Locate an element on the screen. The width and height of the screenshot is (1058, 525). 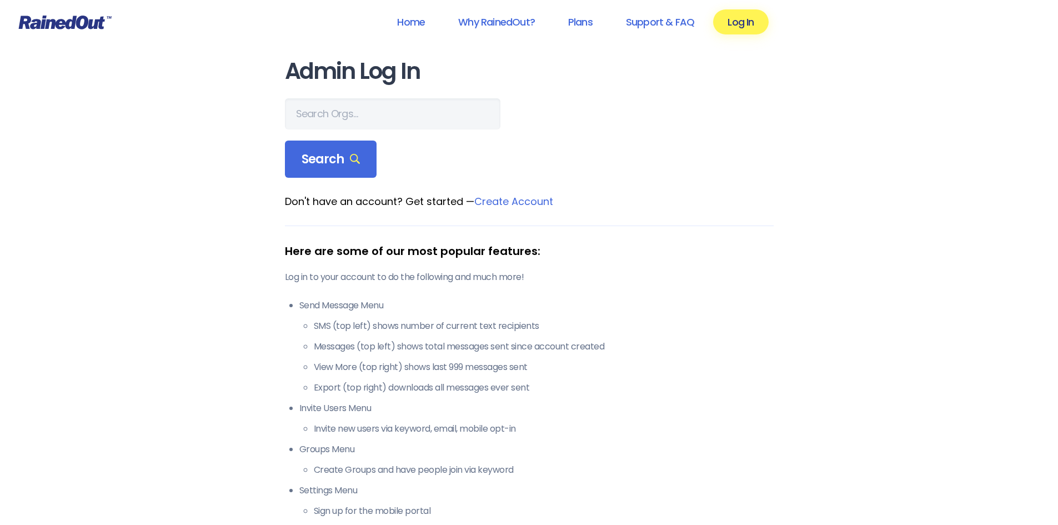
p: Log in to your account to do the following and much more! is located at coordinates (529, 277).